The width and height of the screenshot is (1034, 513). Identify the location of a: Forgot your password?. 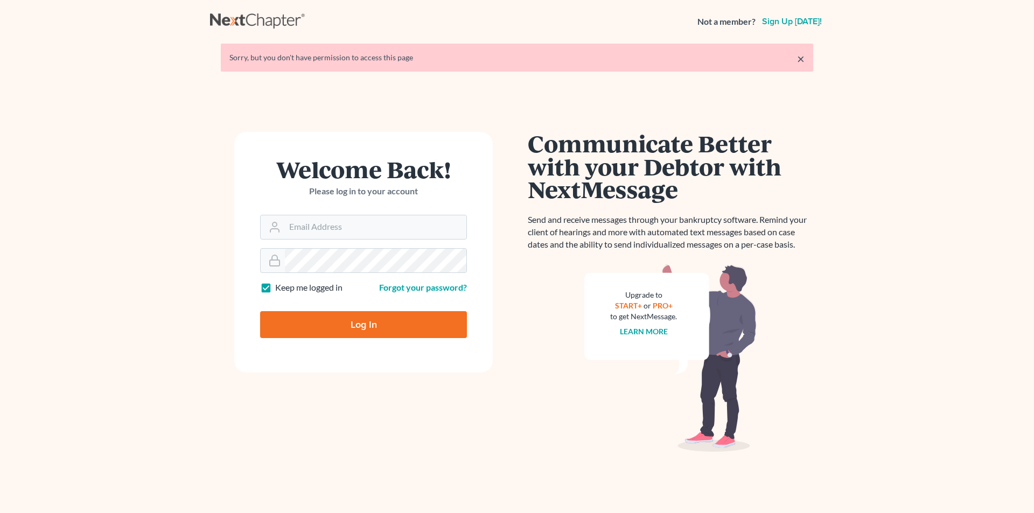
(423, 287).